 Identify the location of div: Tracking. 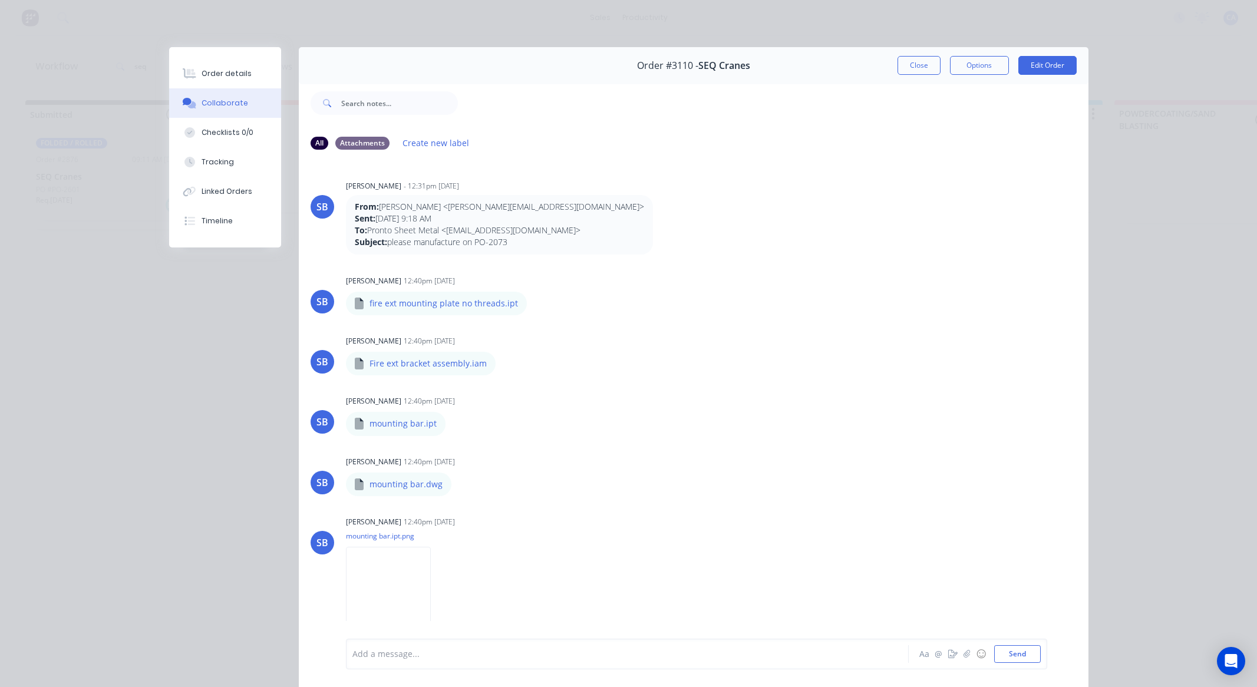
(217, 162).